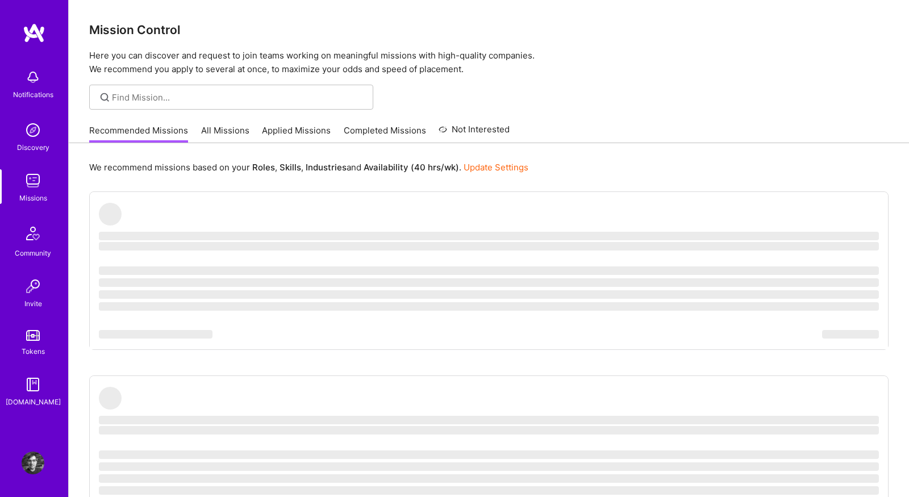  Describe the element at coordinates (33, 77) in the screenshot. I see `img: bell` at that location.